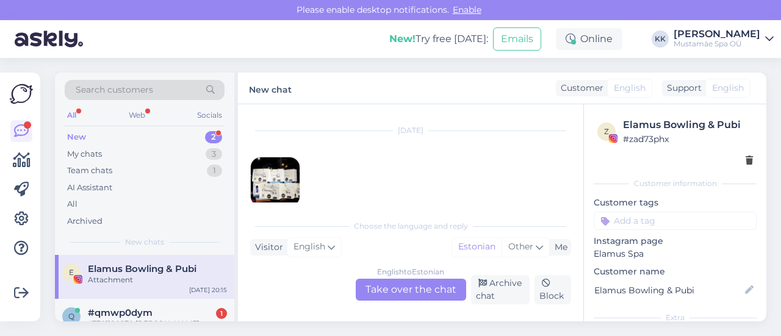 This screenshot has height=336, width=781. I want to click on div: My chats, so click(84, 154).